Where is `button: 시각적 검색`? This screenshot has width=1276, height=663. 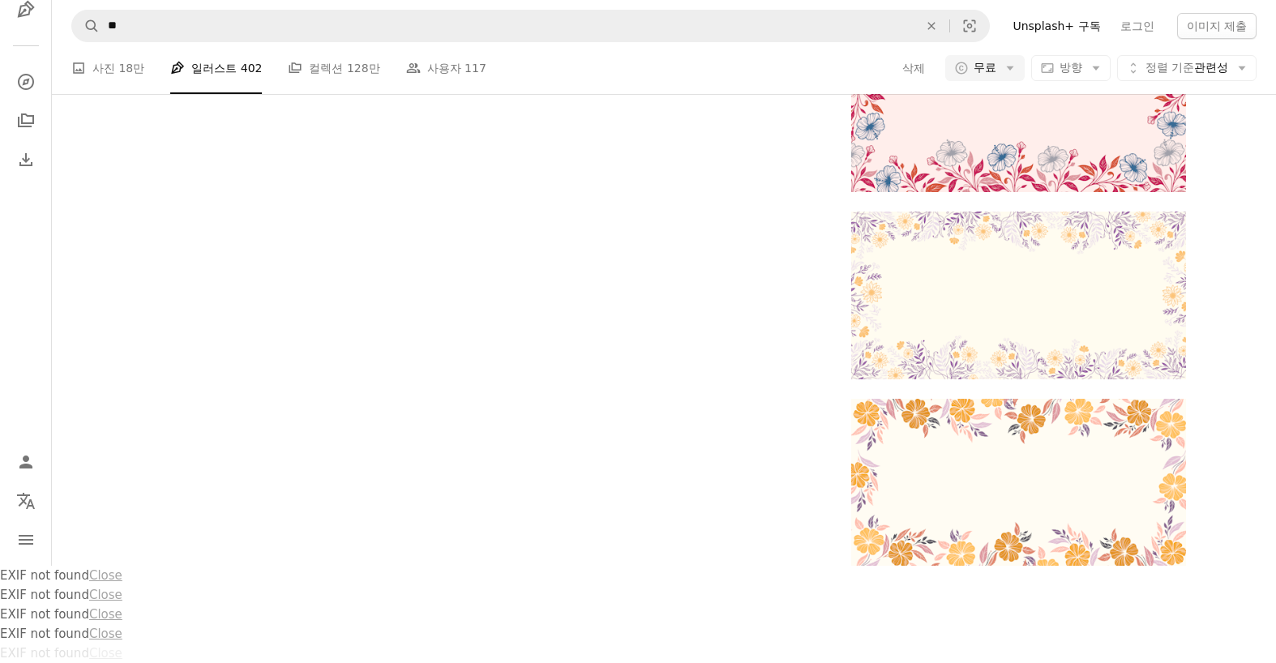
button: 시각적 검색 is located at coordinates (969, 26).